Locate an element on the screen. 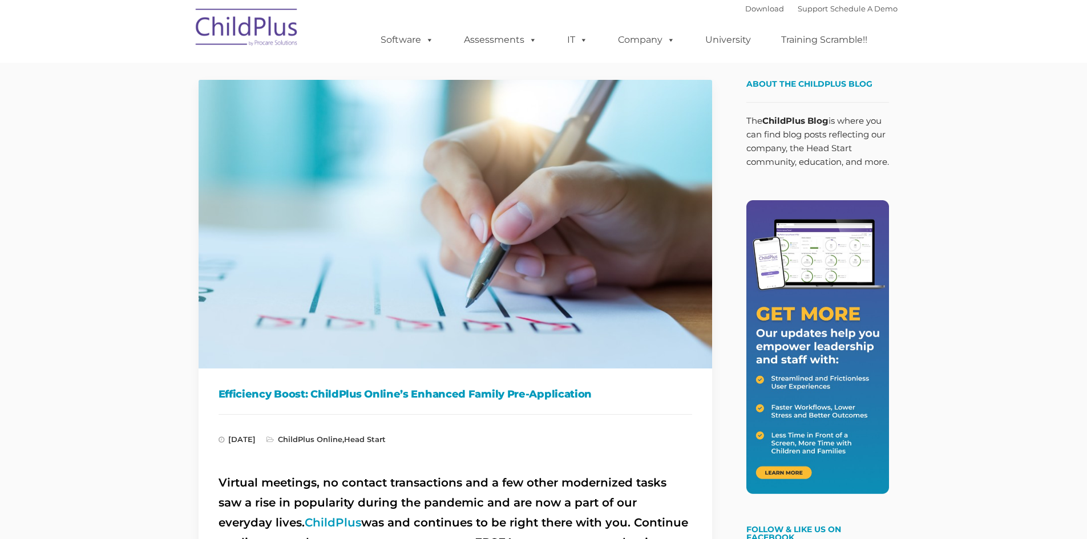 Image resolution: width=1087 pixels, height=539 pixels. a: ChildPlus Online is located at coordinates (310, 440).